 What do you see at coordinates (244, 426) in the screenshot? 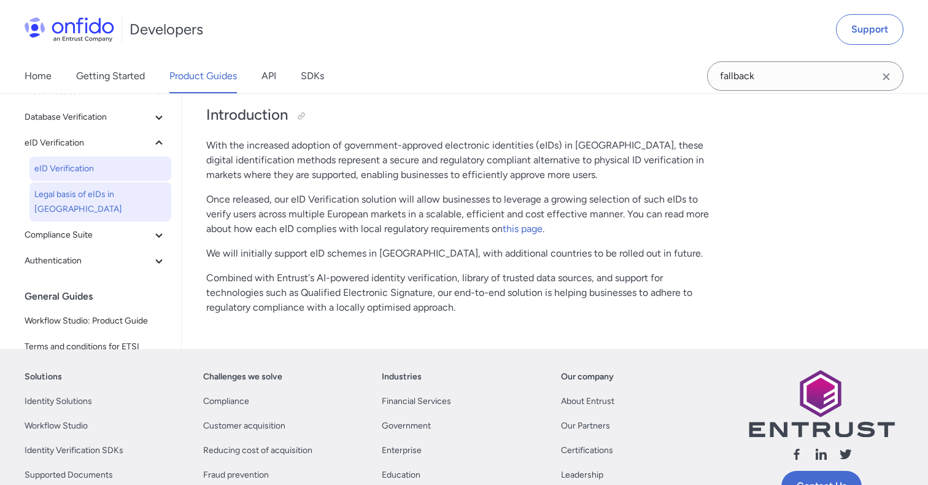
I see `a: Customer acquisition` at bounding box center [244, 426].